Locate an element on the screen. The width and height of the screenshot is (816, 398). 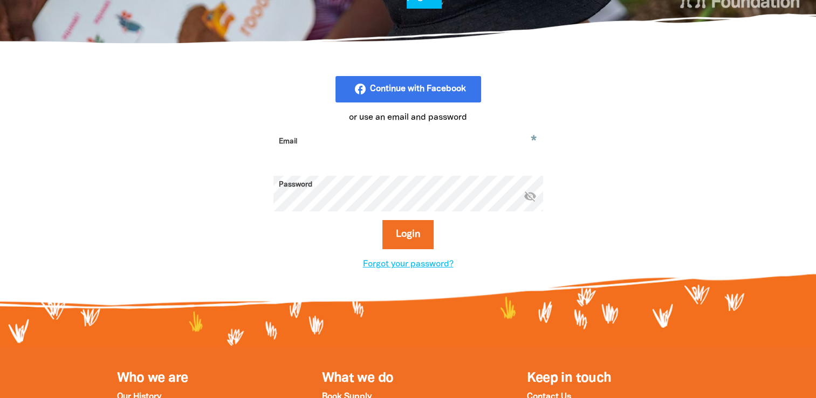
button: visibility_off is located at coordinates (530, 197).